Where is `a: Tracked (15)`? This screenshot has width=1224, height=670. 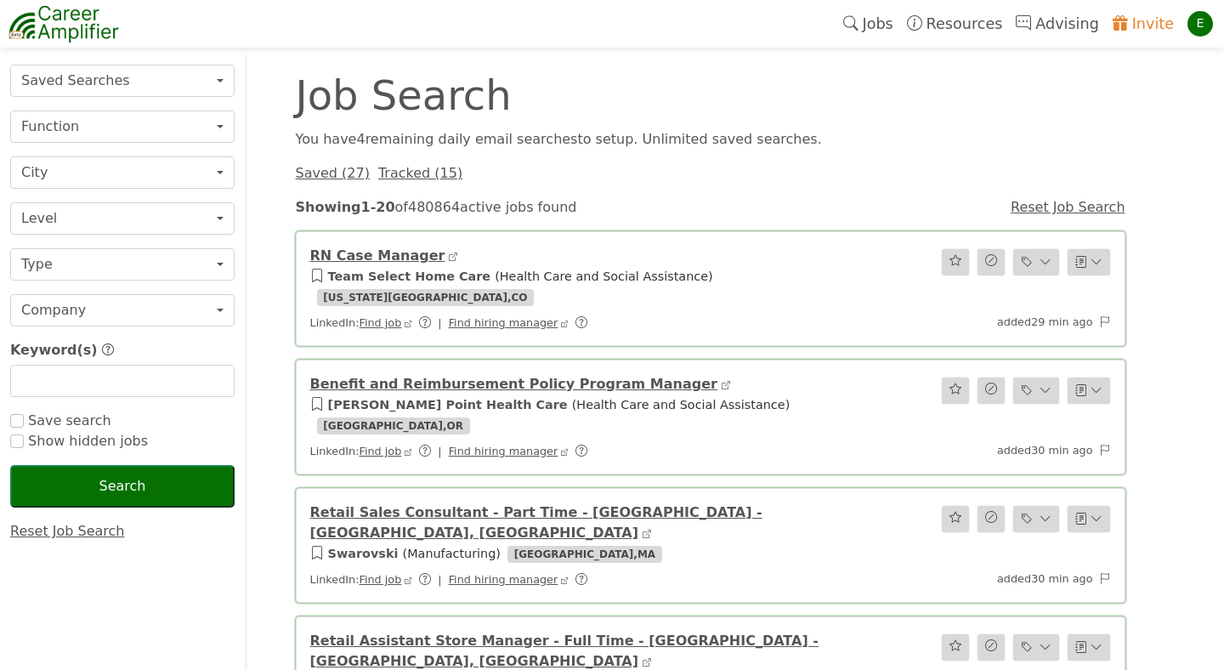
a: Tracked (15) is located at coordinates (420, 173).